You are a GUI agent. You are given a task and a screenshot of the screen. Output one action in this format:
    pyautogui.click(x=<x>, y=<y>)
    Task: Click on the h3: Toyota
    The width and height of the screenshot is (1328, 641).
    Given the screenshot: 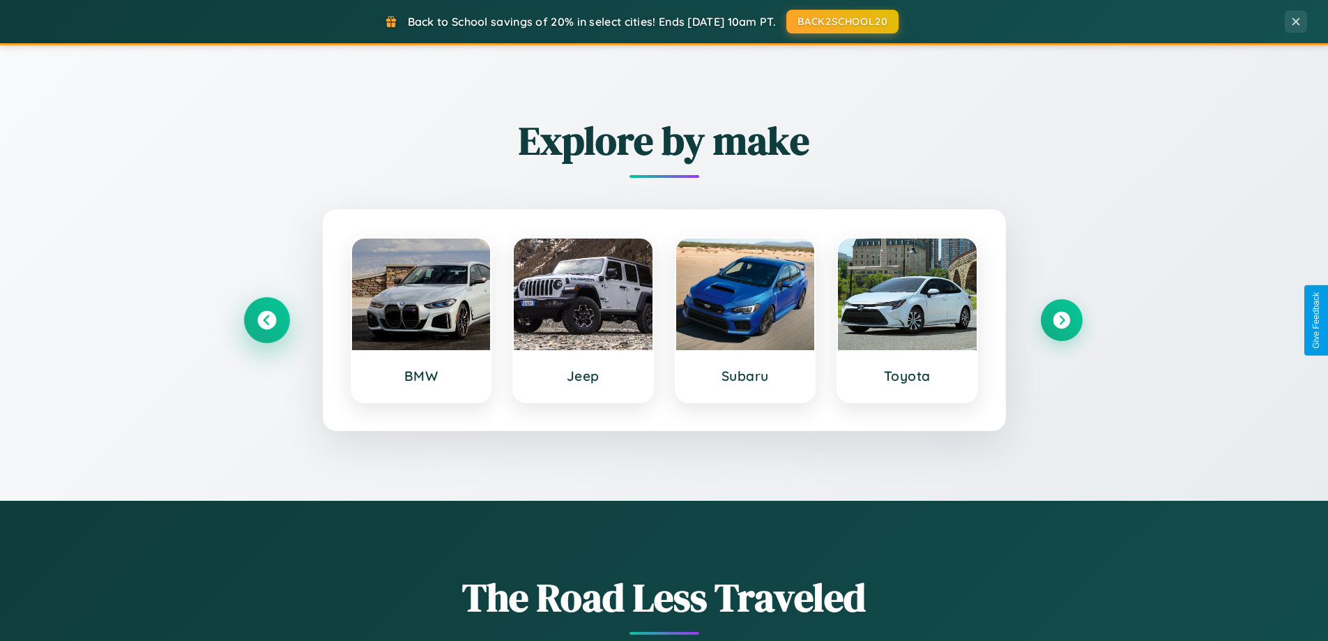 What is the action you would take?
    pyautogui.click(x=907, y=376)
    